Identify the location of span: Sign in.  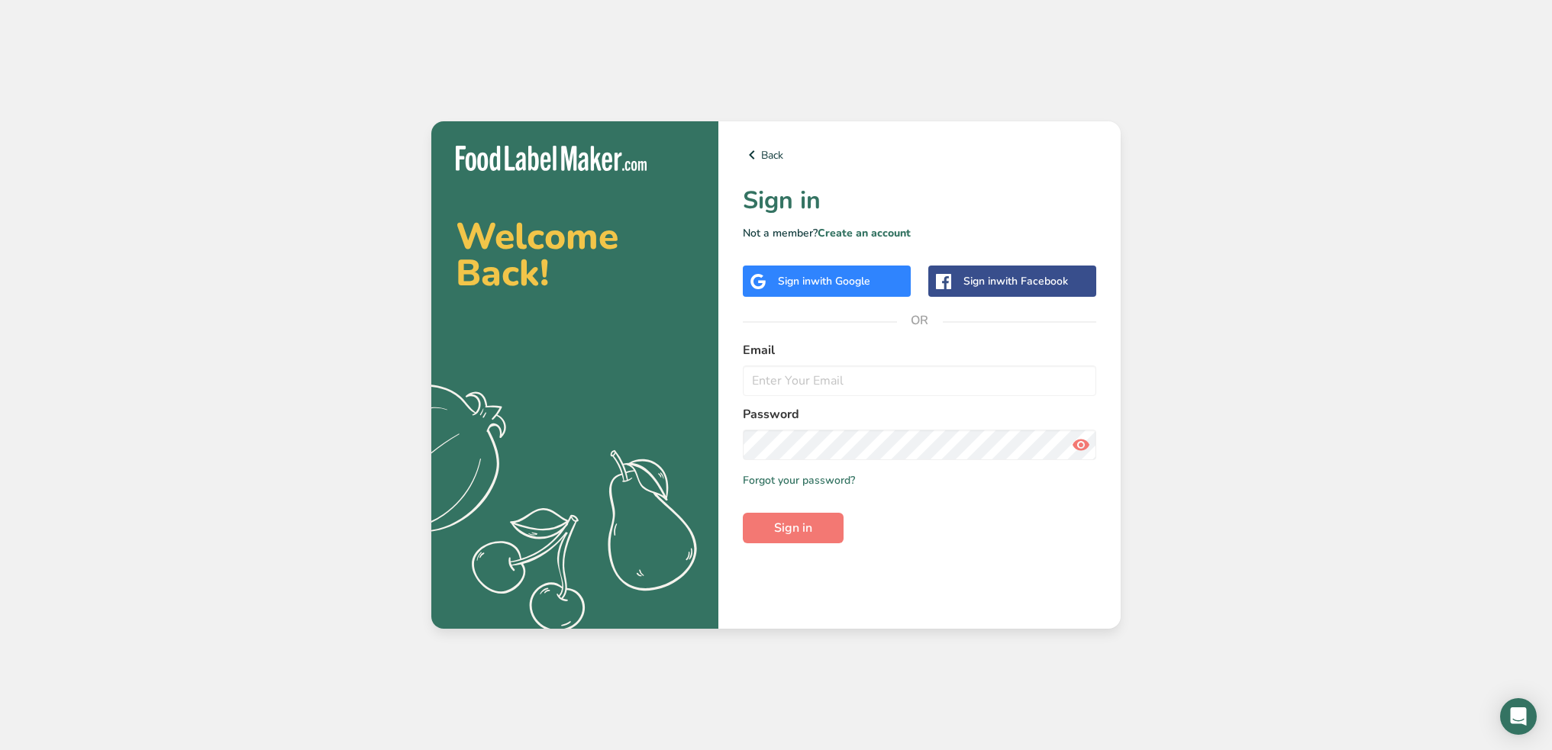
(793, 528).